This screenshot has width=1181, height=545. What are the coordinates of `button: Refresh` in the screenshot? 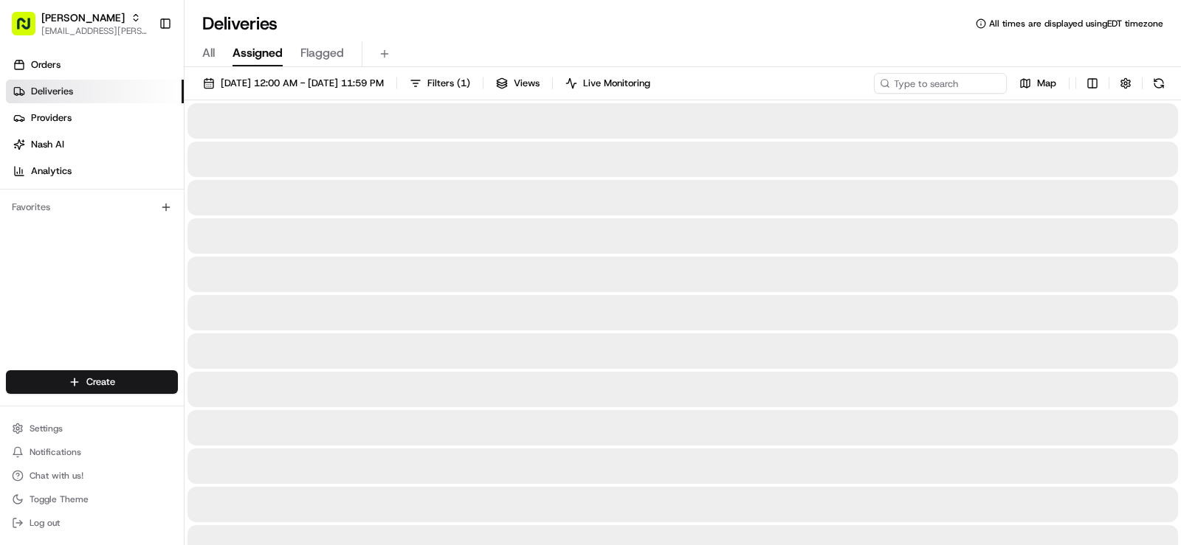 It's located at (1159, 83).